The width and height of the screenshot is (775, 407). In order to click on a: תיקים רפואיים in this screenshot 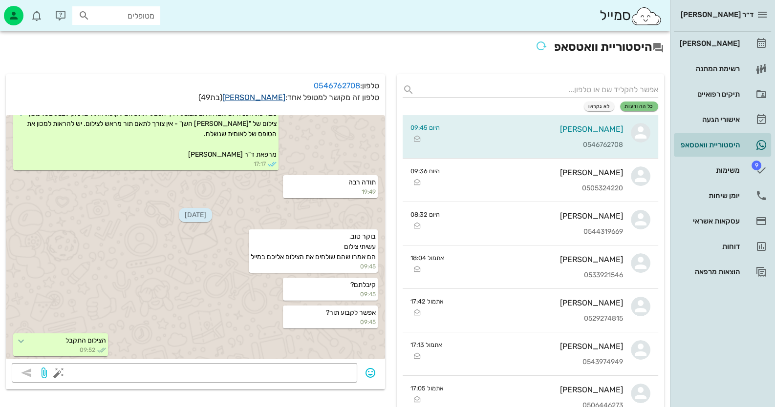, I will do `click(722, 94)`.